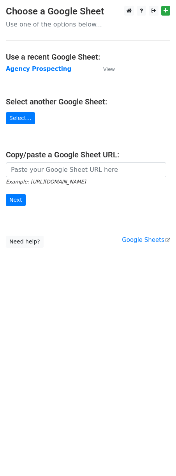  What do you see at coordinates (88, 11) in the screenshot?
I see `h3: Choose a Google Sheet` at bounding box center [88, 11].